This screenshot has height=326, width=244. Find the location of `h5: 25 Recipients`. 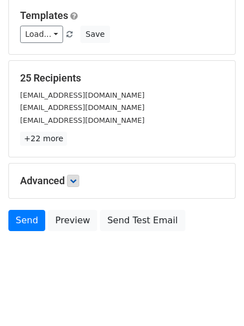

h5: 25 Recipients is located at coordinates (122, 78).